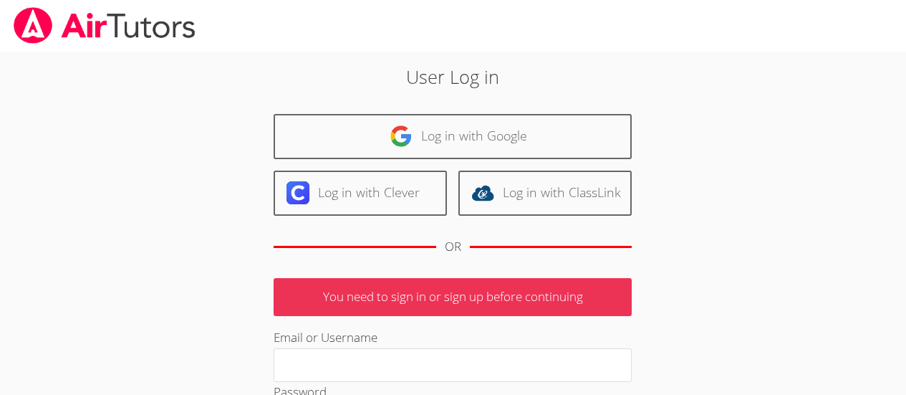 This screenshot has width=906, height=395. Describe the element at coordinates (325, 337) in the screenshot. I see `label: Email or Username` at that location.